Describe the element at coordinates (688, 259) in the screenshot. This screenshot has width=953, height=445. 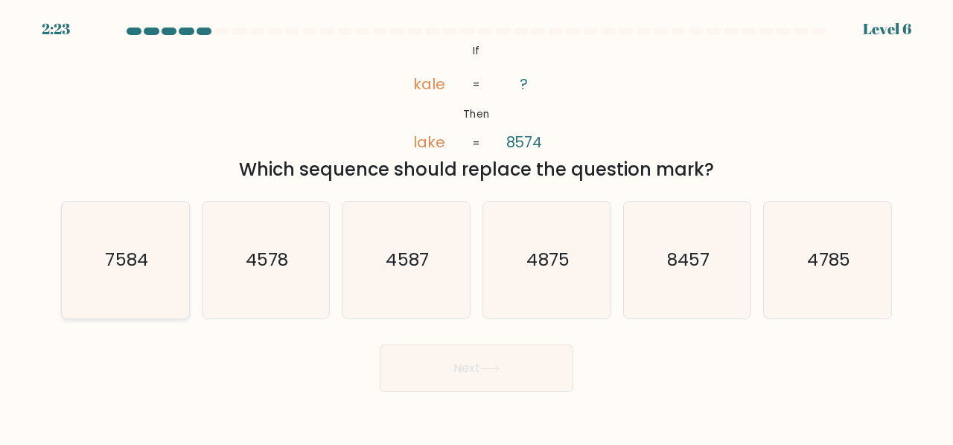
I see `text: 8457` at that location.